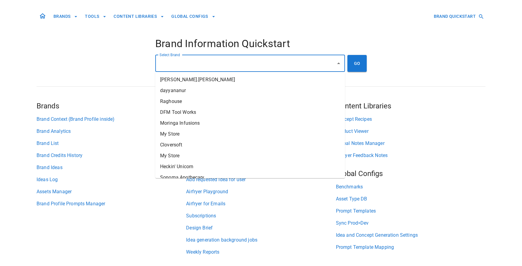 The height and width of the screenshot is (266, 522). Describe the element at coordinates (261, 240) in the screenshot. I see `a: Idea generation background jobs` at that location.